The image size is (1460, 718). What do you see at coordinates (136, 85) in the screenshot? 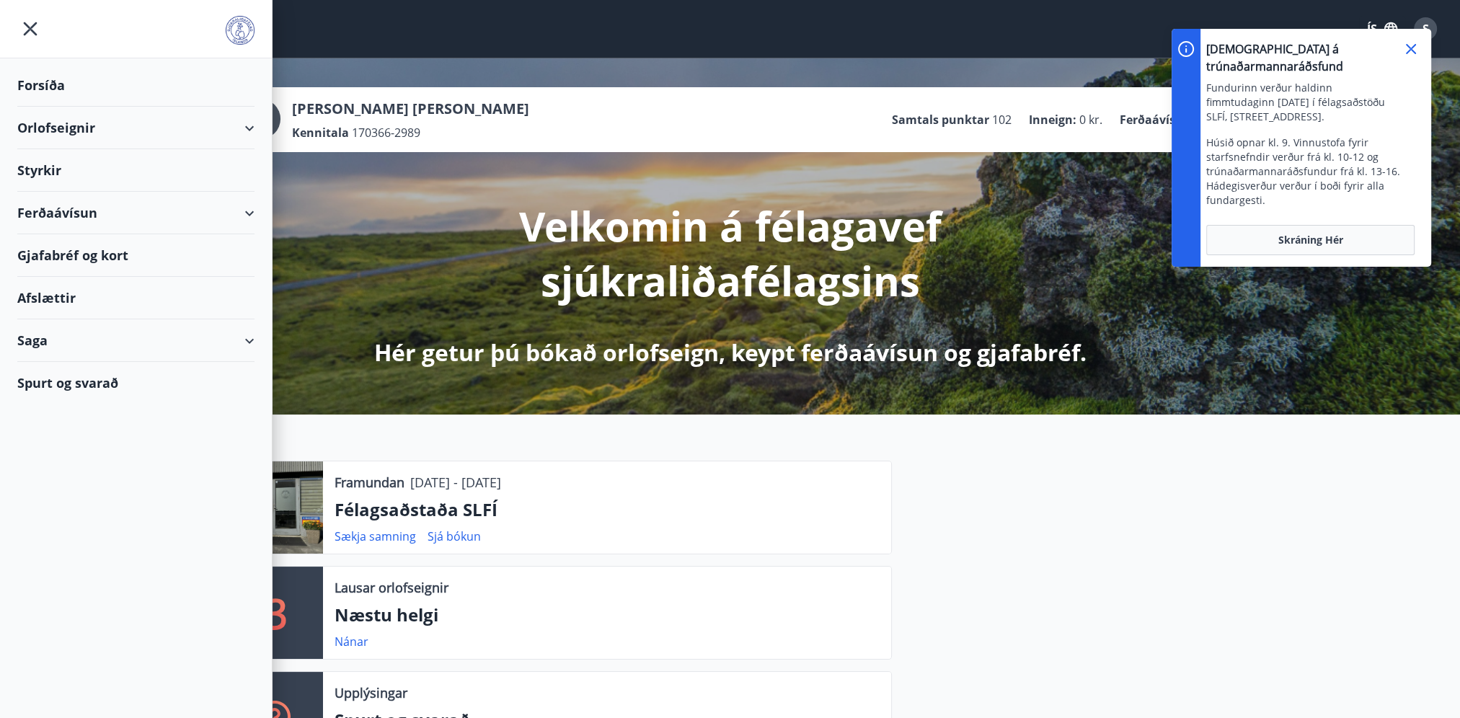
I see `div: Forsíða` at bounding box center [136, 85].